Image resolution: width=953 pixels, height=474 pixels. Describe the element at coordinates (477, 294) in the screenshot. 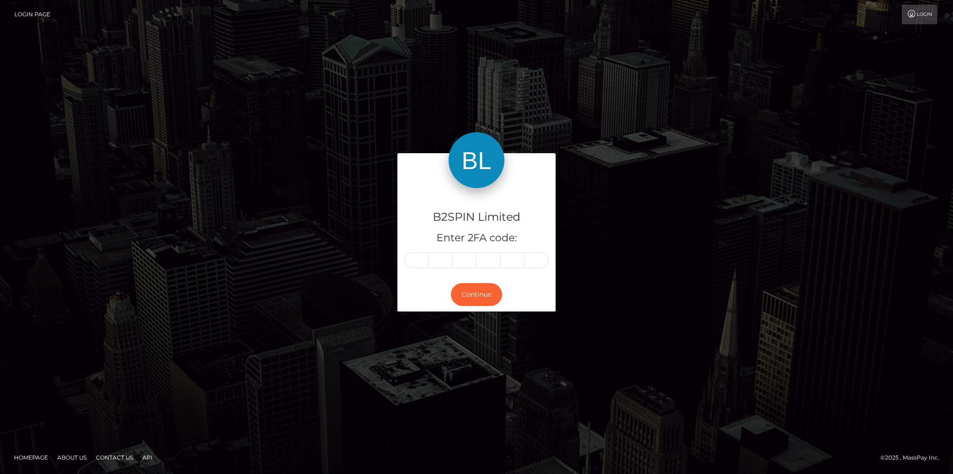

I see `button: Continue` at that location.